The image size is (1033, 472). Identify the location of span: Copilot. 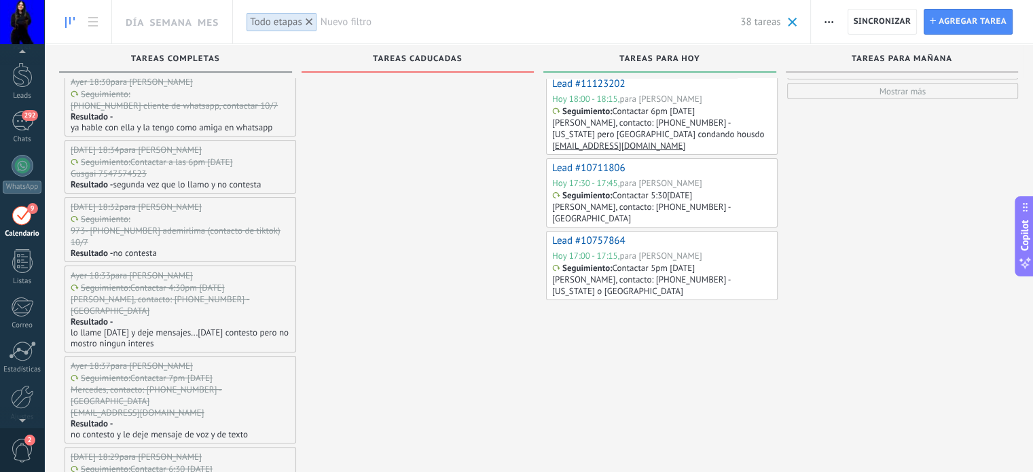
(1025, 235).